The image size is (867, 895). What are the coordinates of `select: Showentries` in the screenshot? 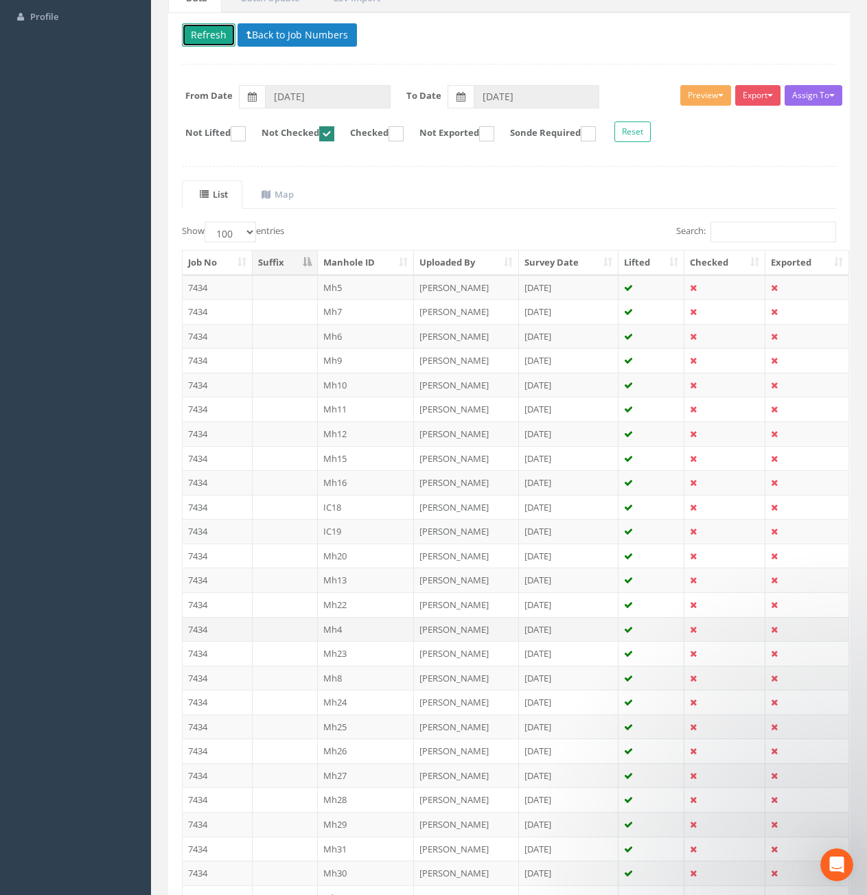 It's located at (230, 232).